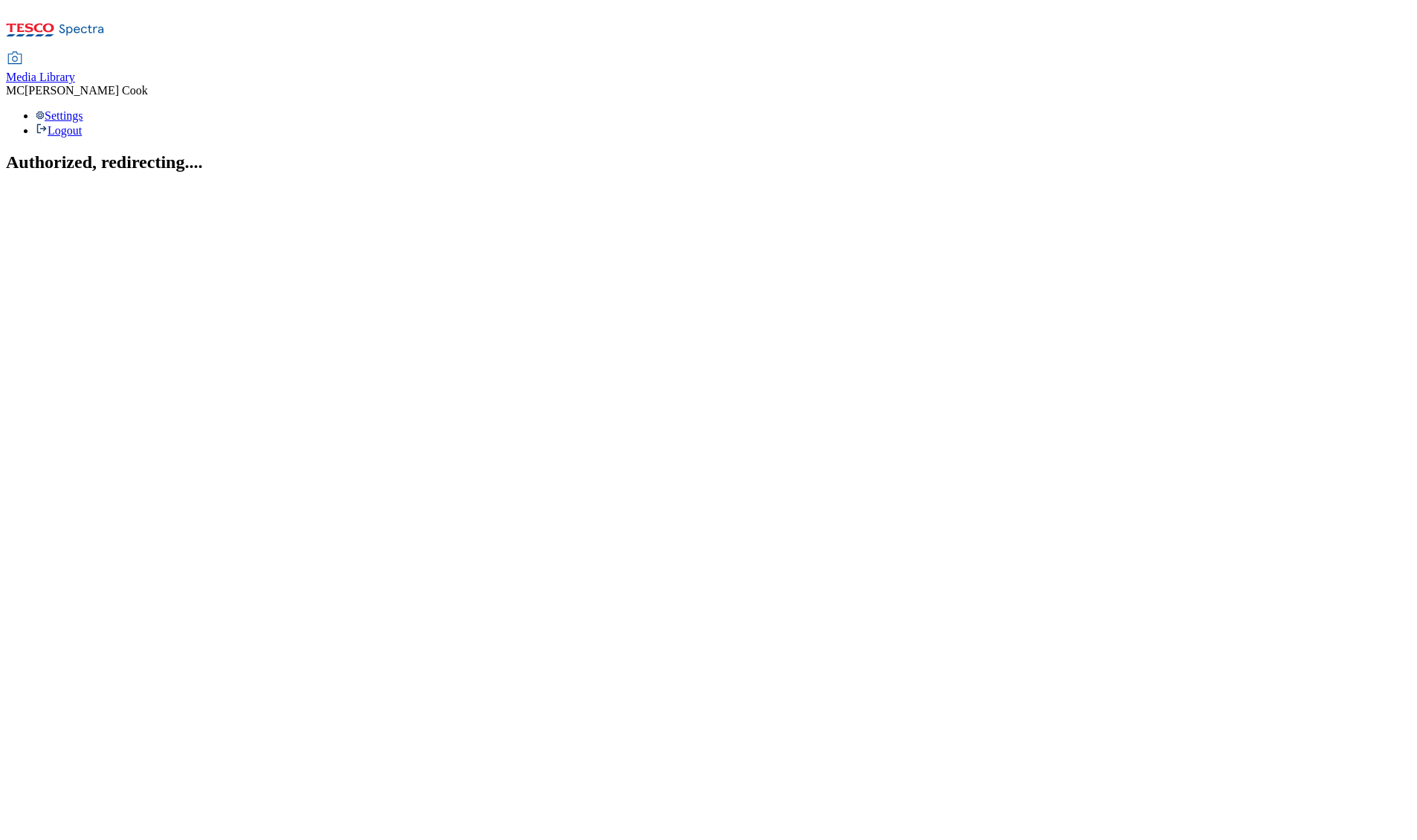  I want to click on h2: Authorized, redirecting...., so click(708, 162).